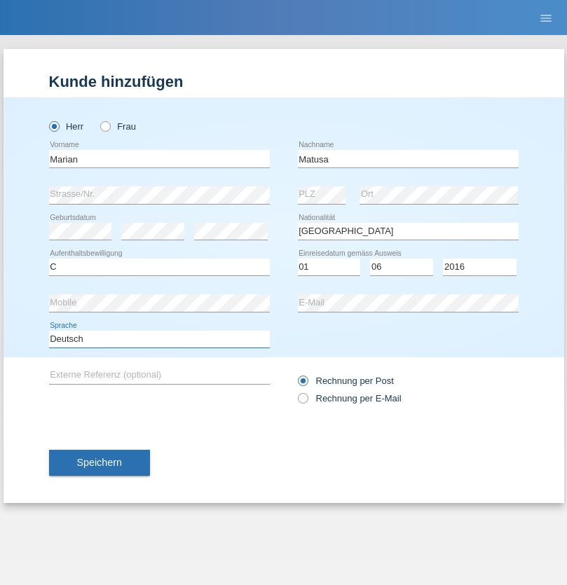 The height and width of the screenshot is (585, 567). What do you see at coordinates (104, 125) in the screenshot?
I see `input: Frau` at bounding box center [104, 125].